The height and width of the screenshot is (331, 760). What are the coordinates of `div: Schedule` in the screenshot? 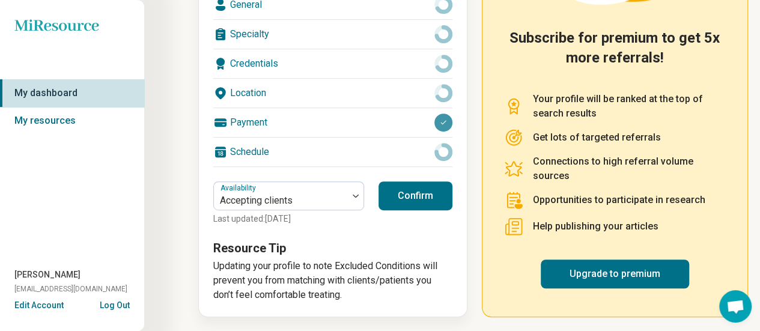 It's located at (333, 152).